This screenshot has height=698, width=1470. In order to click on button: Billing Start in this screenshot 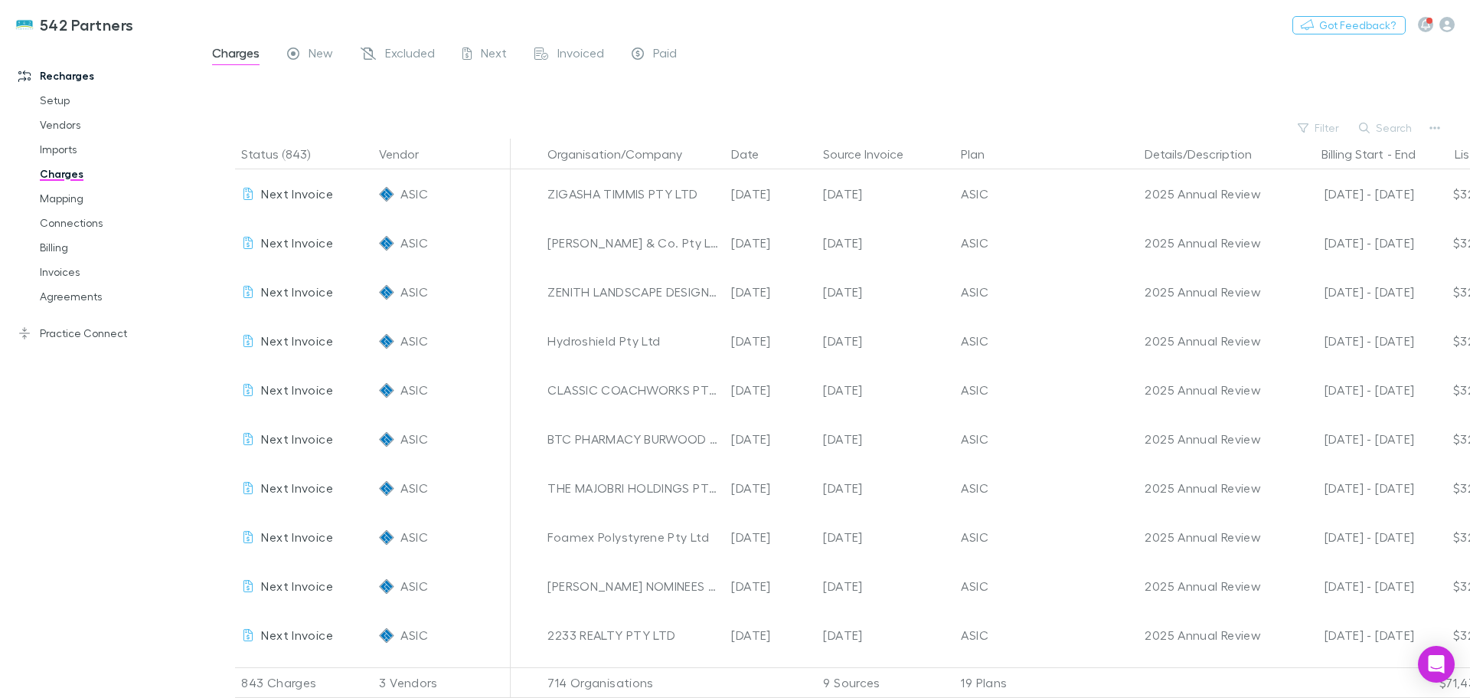, I will do `click(1352, 154)`.